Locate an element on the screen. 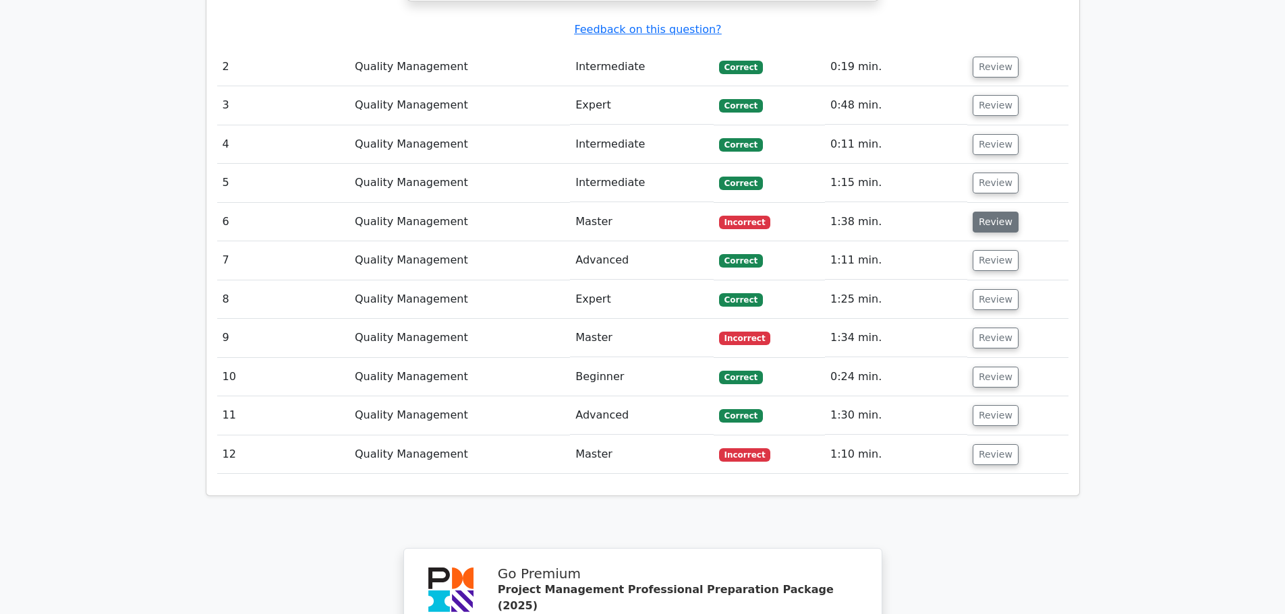  u: Feedback on this question? is located at coordinates (647, 29).